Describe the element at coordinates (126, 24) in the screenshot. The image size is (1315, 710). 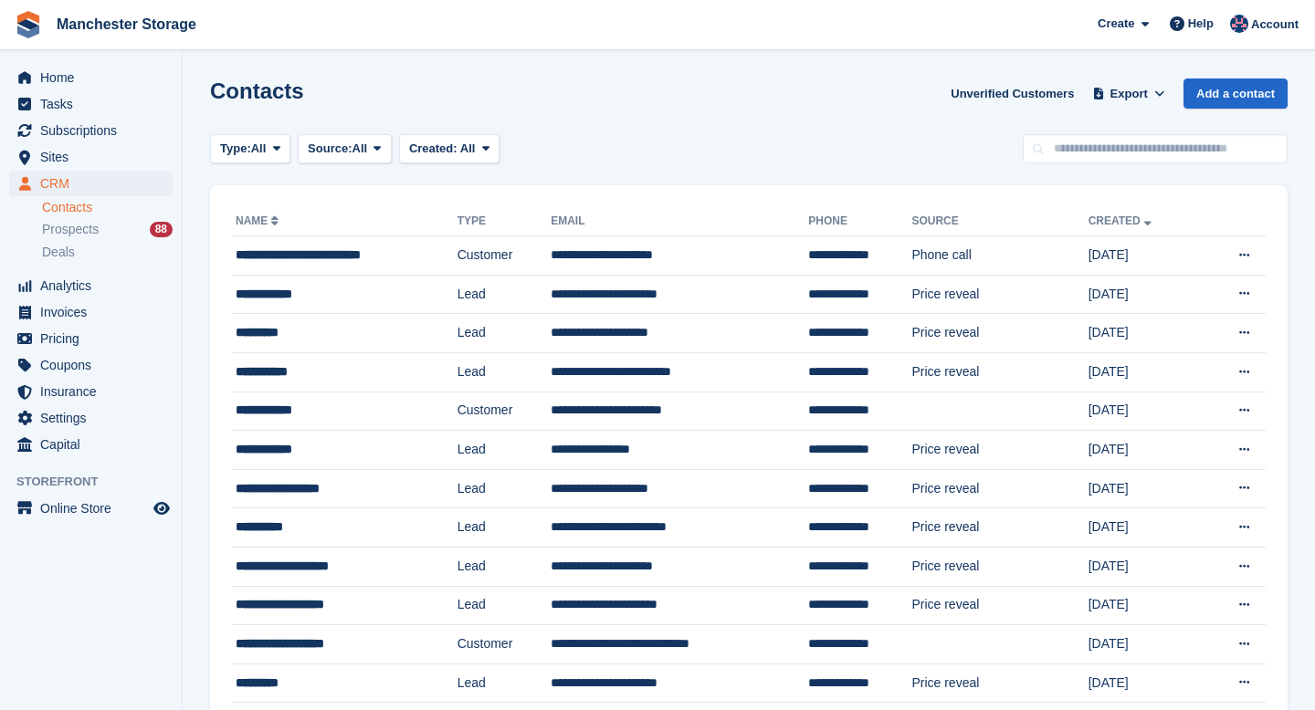
I see `a: Manchester Storage` at that location.